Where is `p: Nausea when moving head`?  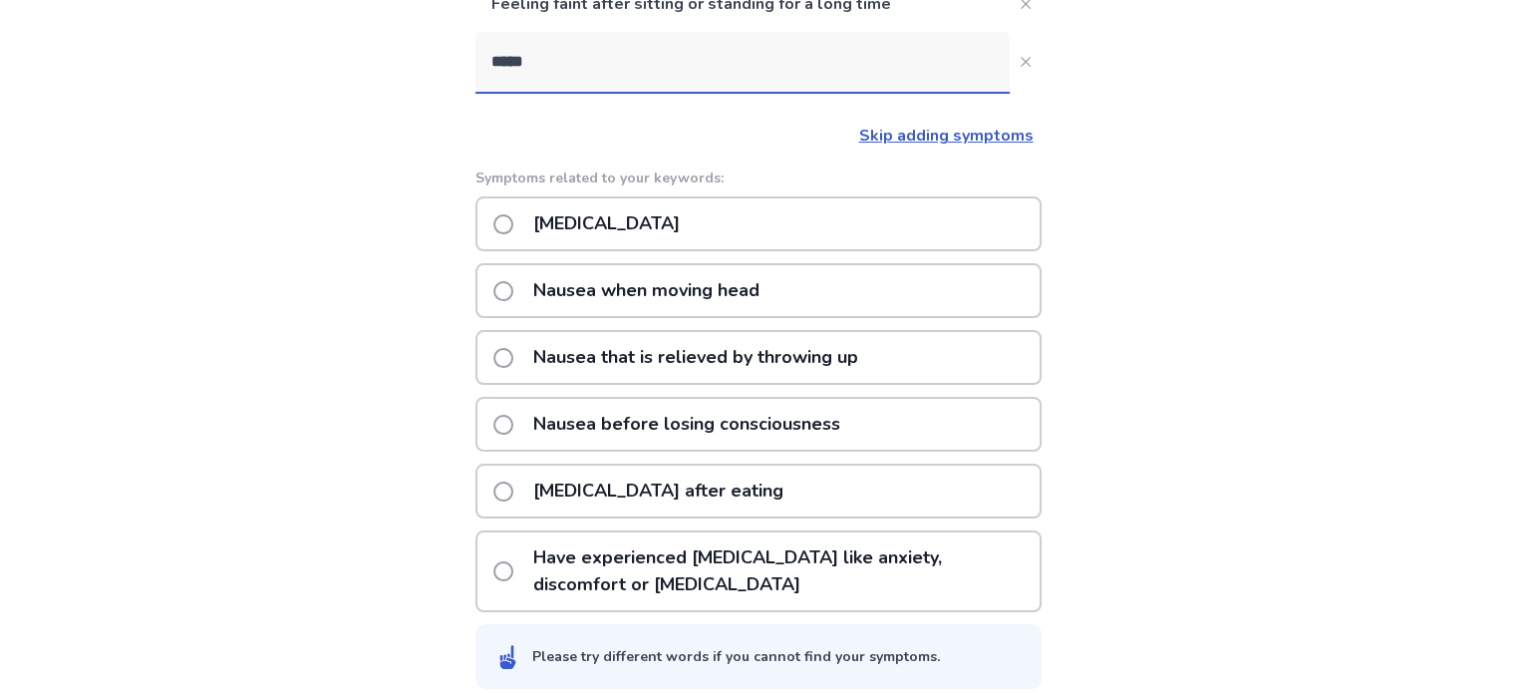
p: Nausea when moving head is located at coordinates (646, 290).